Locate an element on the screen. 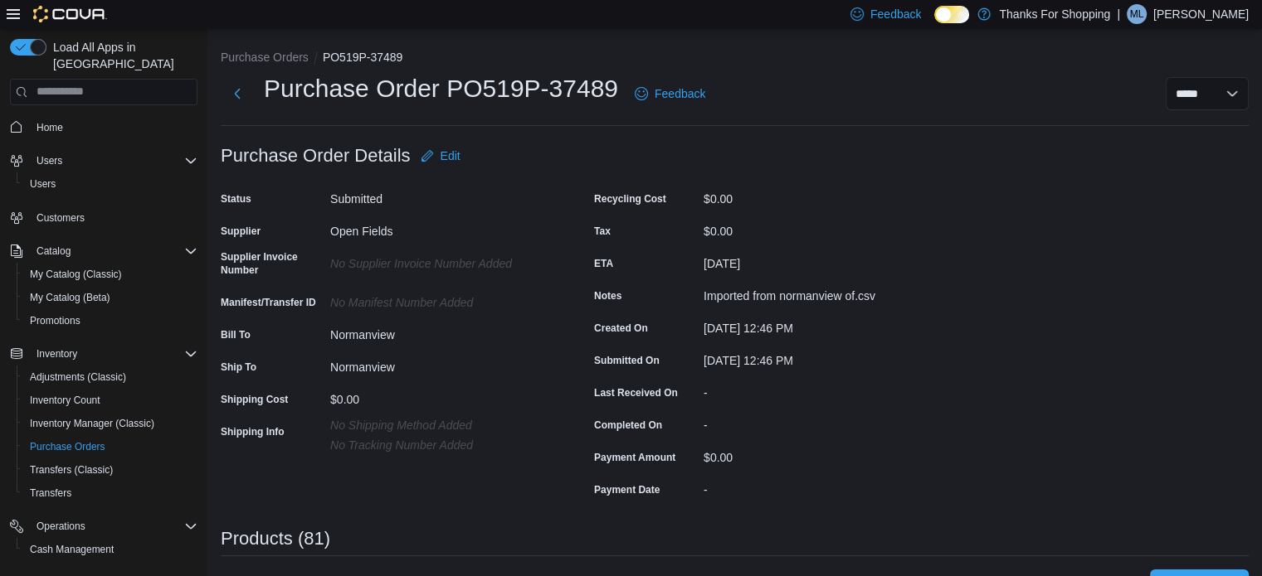 This screenshot has width=1262, height=576. a: Users is located at coordinates (42, 184).